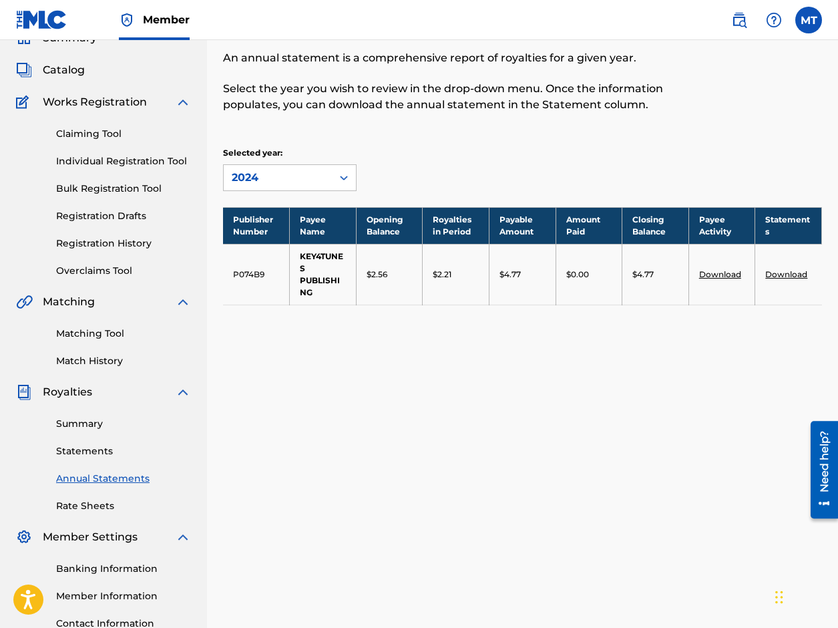 The image size is (838, 628). What do you see at coordinates (124, 424) in the screenshot?
I see `a: Summary` at bounding box center [124, 424].